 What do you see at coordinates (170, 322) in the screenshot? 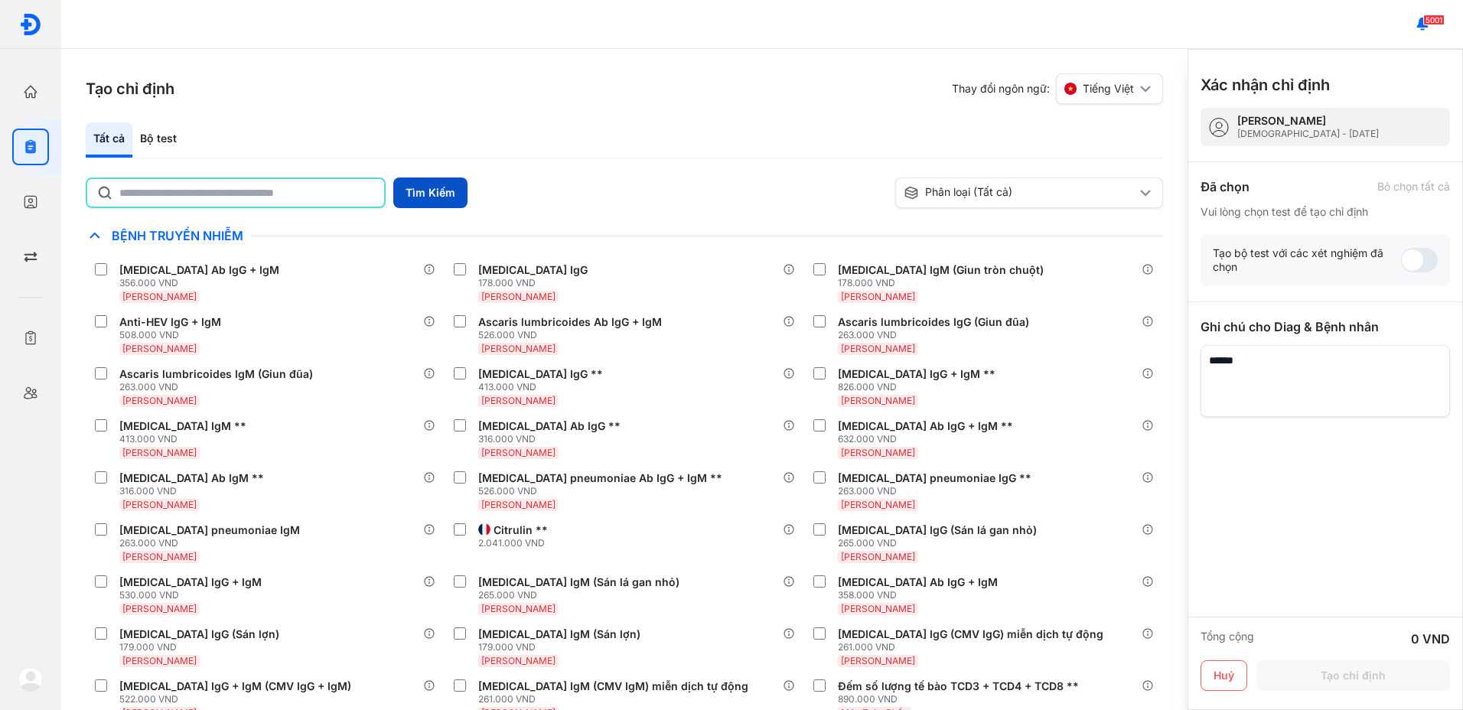
I see `div: Anti-HEV IgG + IgM` at bounding box center [170, 322].